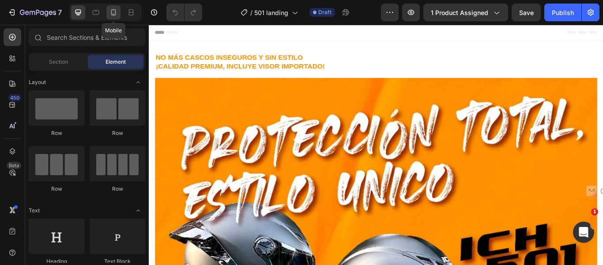 The height and width of the screenshot is (265, 603). Describe the element at coordinates (57, 55) in the screenshot. I see `div: Dominio` at that location.